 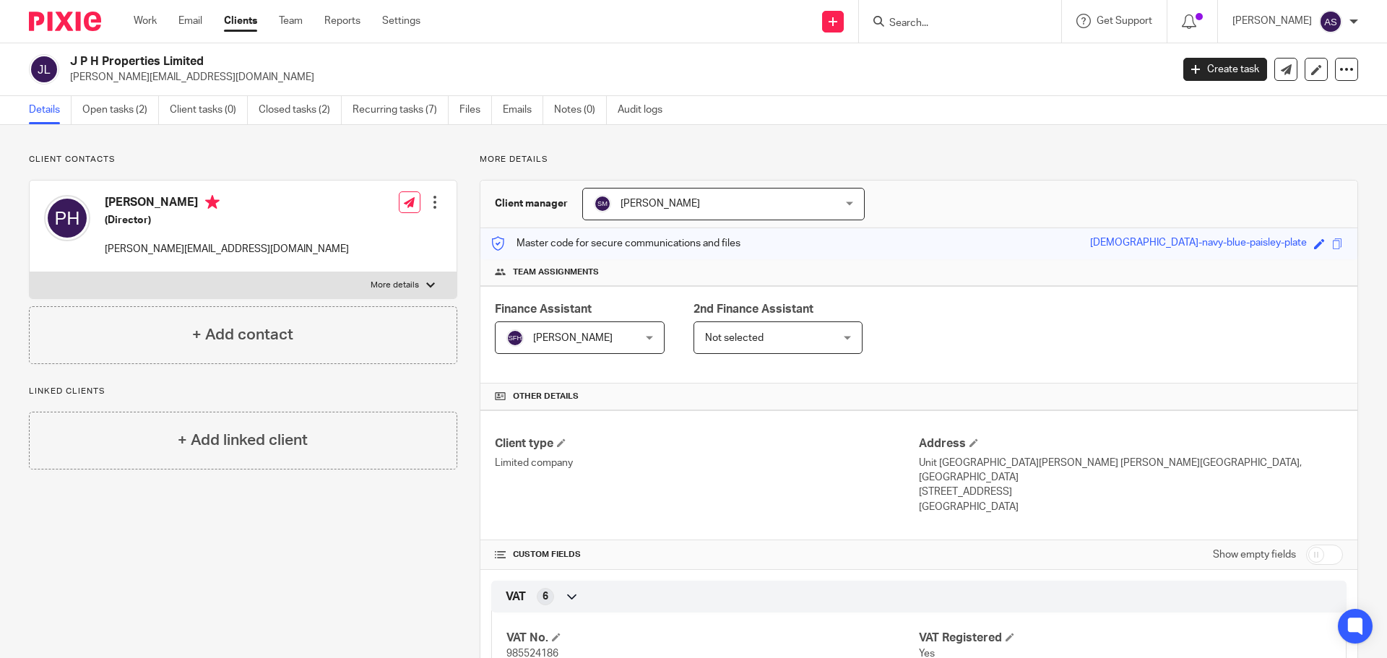 I want to click on a: Email, so click(x=190, y=21).